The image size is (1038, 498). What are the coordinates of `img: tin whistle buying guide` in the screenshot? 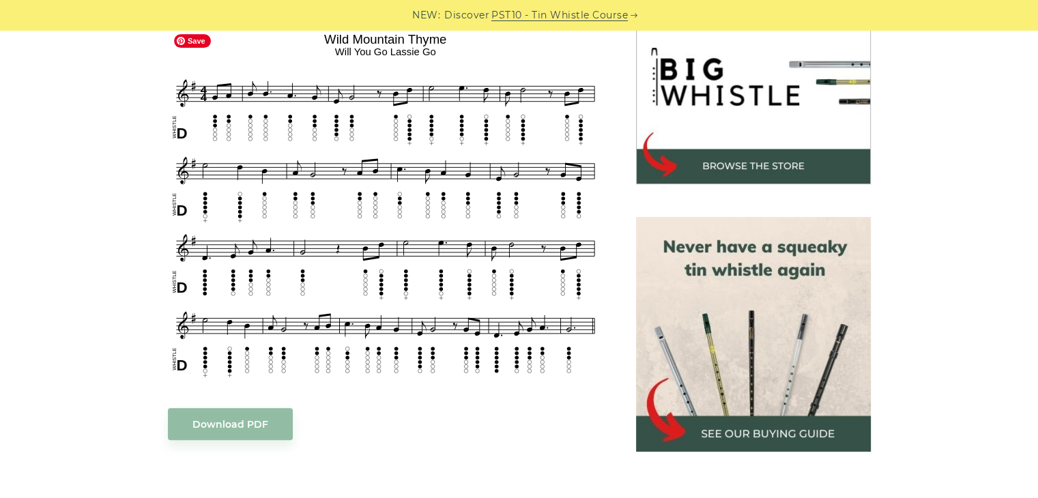 It's located at (753, 334).